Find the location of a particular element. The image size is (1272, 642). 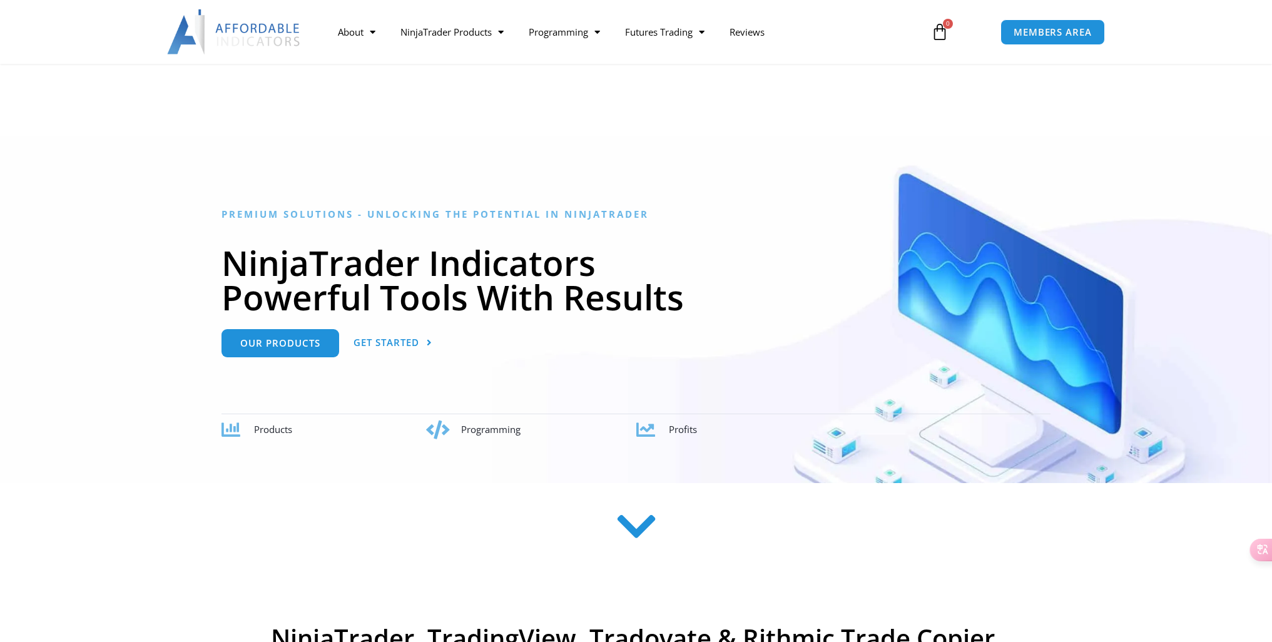

a: Futures Trading is located at coordinates (664, 32).